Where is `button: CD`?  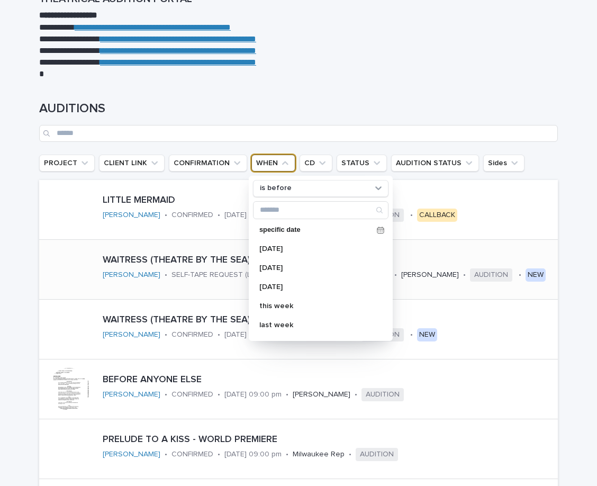
button: CD is located at coordinates (316, 163).